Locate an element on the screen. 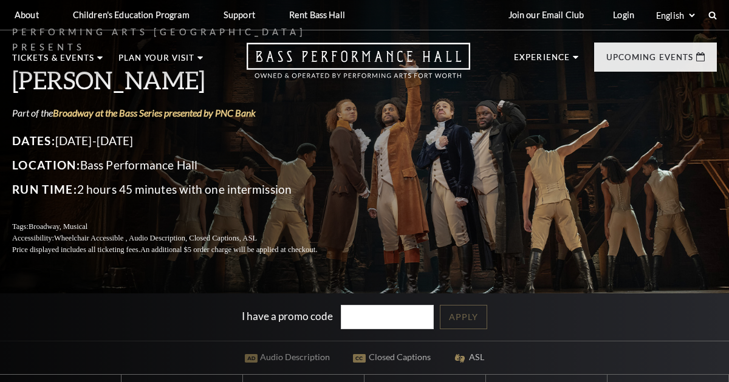 This screenshot has width=729, height=382. p: Rent Bass Hall is located at coordinates (317, 15).